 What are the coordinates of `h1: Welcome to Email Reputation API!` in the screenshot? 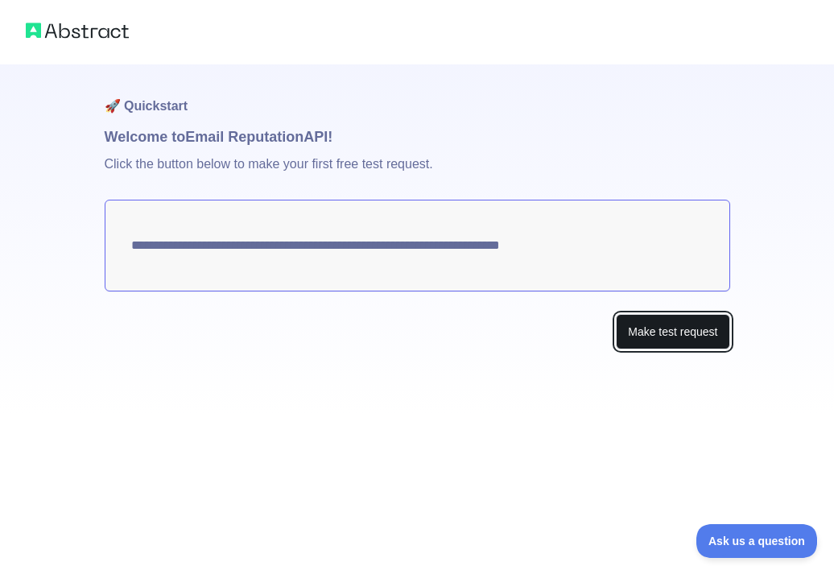 It's located at (417, 137).